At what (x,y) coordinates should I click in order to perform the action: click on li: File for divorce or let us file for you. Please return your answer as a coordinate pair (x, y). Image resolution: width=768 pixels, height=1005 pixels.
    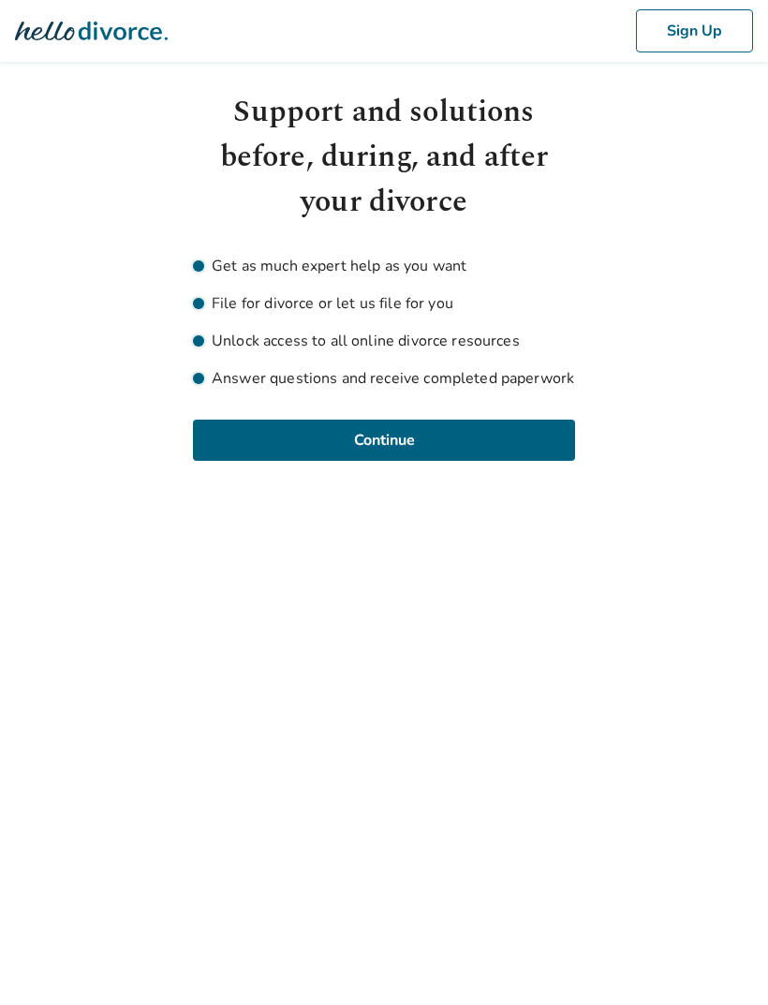
    Looking at the image, I should click on (384, 303).